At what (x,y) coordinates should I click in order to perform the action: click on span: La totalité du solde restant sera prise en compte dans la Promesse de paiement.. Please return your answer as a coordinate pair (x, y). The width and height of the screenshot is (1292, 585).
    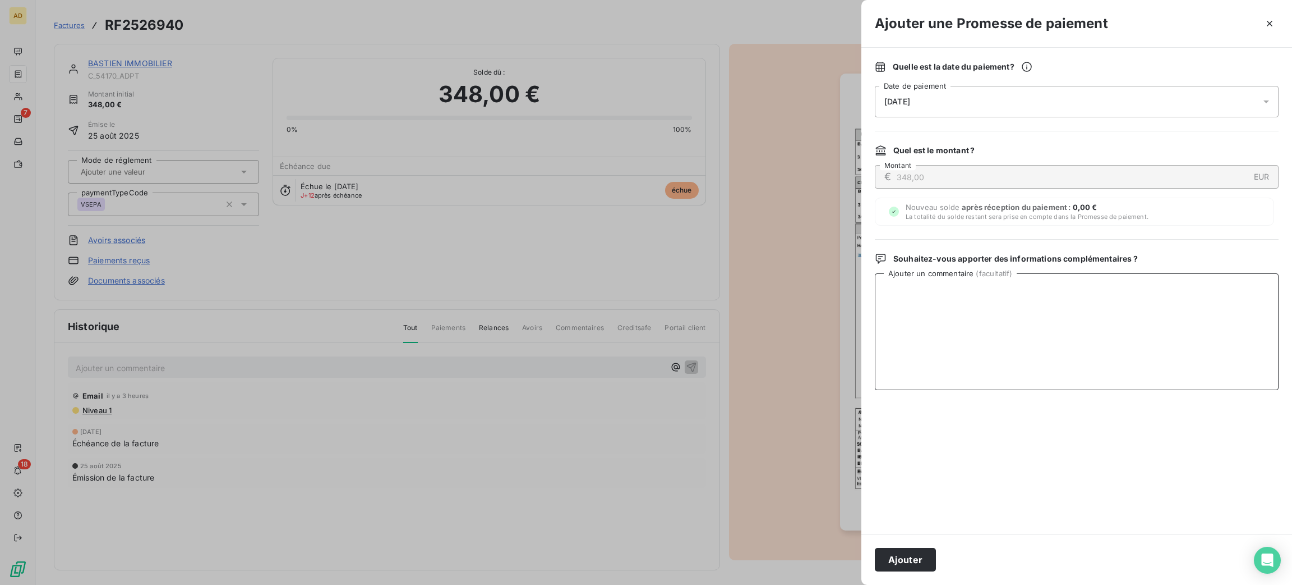
    Looking at the image, I should click on (1027, 217).